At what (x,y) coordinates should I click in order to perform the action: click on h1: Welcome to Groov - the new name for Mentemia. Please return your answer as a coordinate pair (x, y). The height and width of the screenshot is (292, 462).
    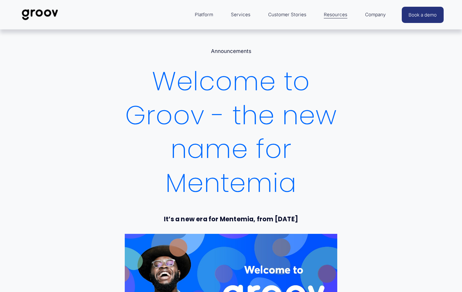
    Looking at the image, I should click on (231, 132).